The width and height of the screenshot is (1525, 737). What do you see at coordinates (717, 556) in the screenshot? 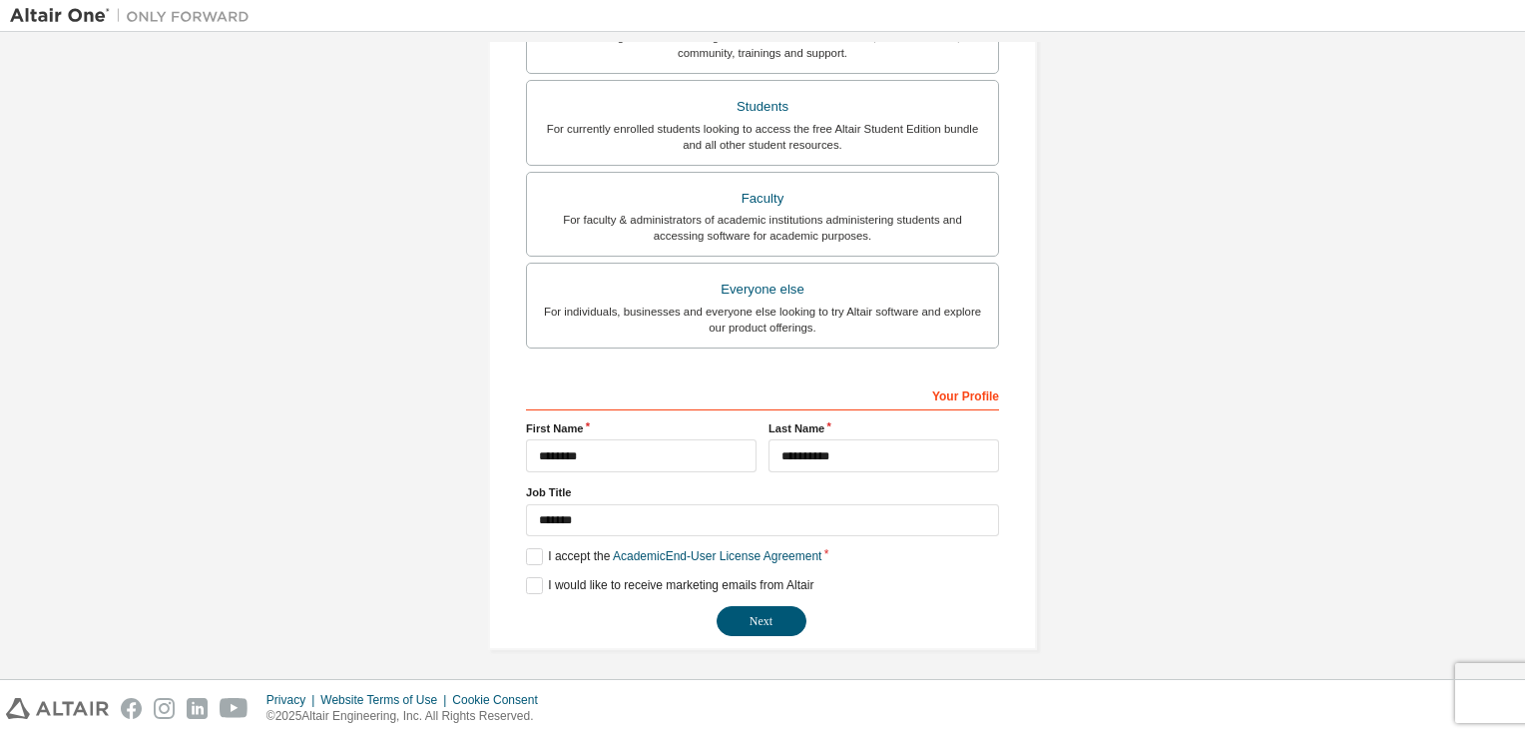
I see `a: Academic End-User License Agreement` at bounding box center [717, 556].